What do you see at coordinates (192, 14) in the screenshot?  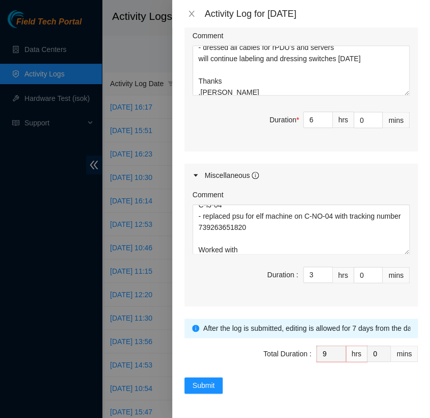 I see `button: Close` at bounding box center [192, 14].